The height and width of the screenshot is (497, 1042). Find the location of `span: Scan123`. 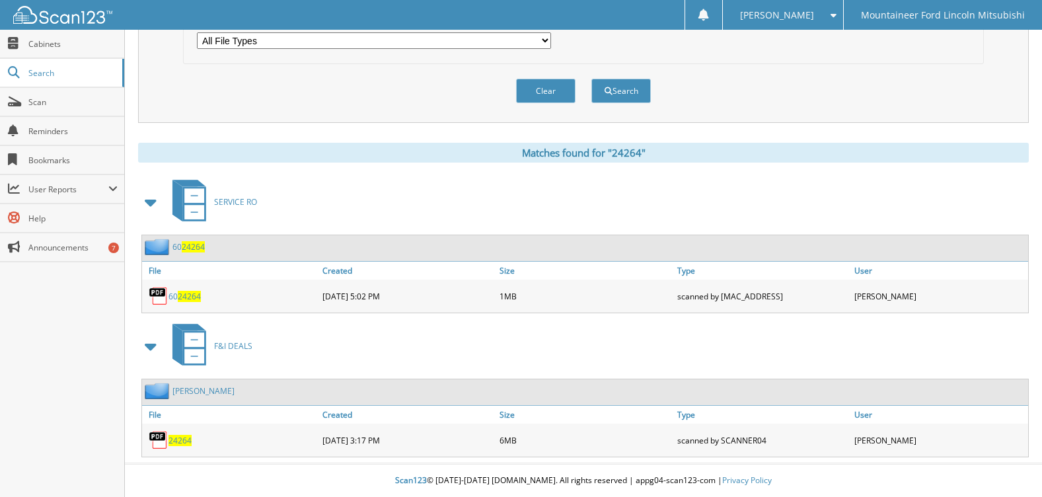

span: Scan123 is located at coordinates (411, 480).